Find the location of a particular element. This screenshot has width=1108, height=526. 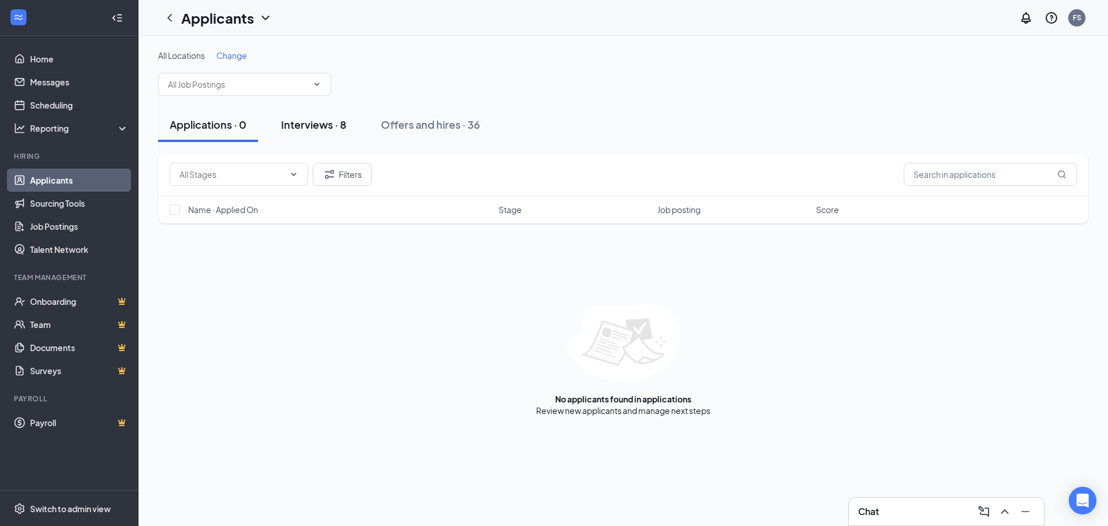

div: Switch to admin view is located at coordinates (70, 509).